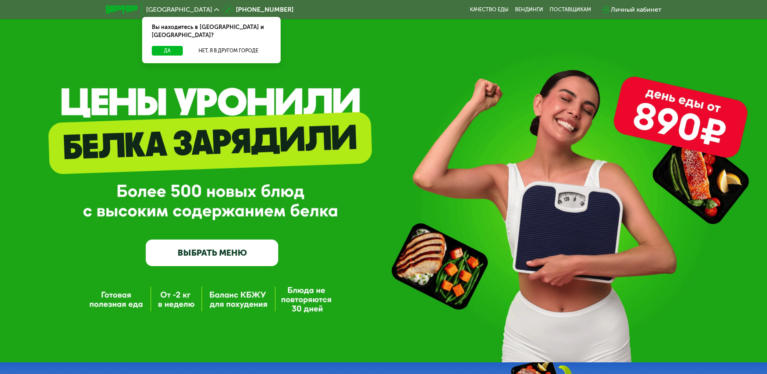 This screenshot has width=767, height=374. I want to click on div: поставщикам, so click(570, 10).